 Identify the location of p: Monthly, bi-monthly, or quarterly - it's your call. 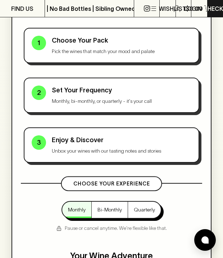
(122, 101).